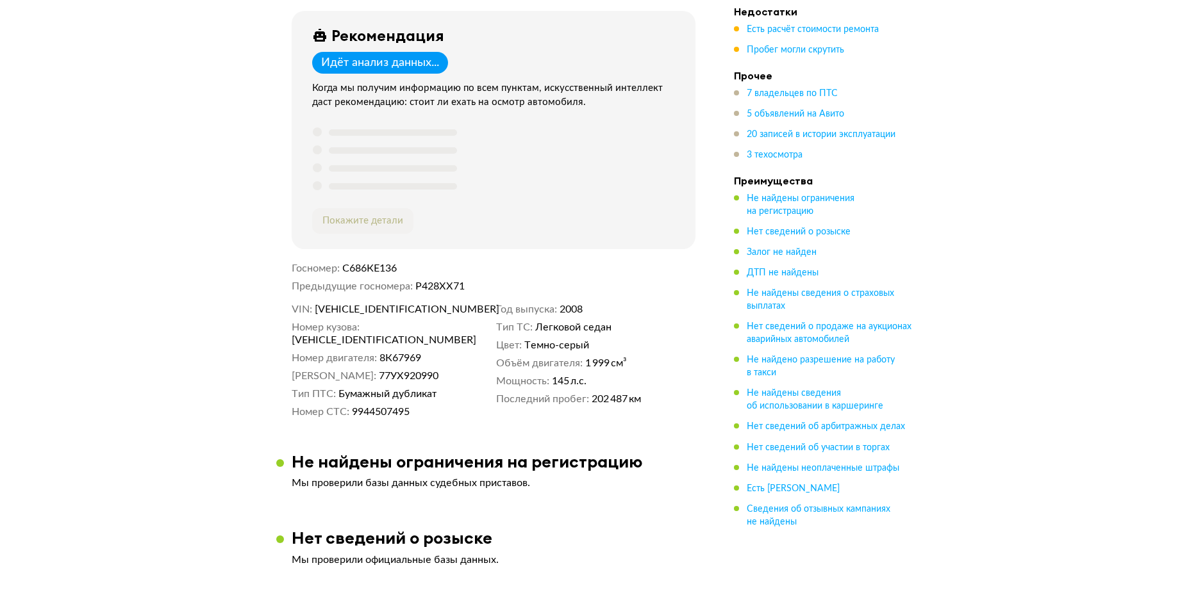  I want to click on span: Нет сведений о продаже на аукционах аварийных автомобилей, so click(829, 333).